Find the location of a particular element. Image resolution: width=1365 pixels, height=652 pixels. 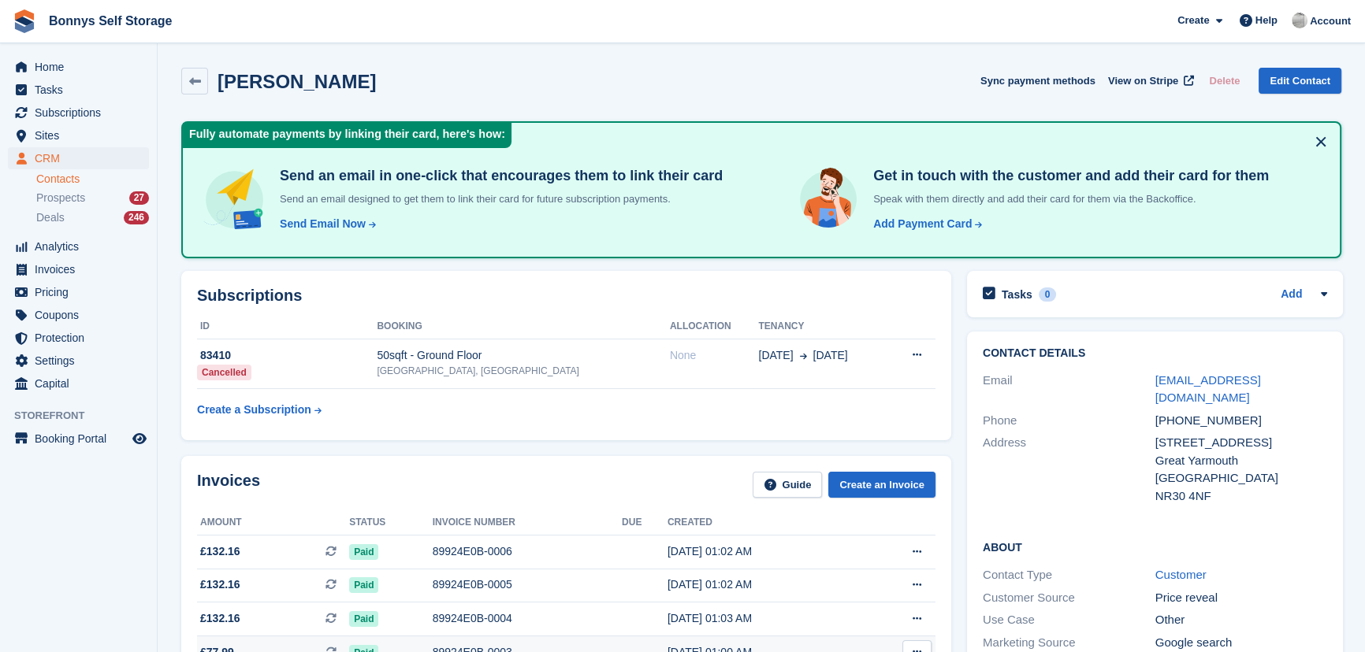

a: Preview store is located at coordinates (139, 439).